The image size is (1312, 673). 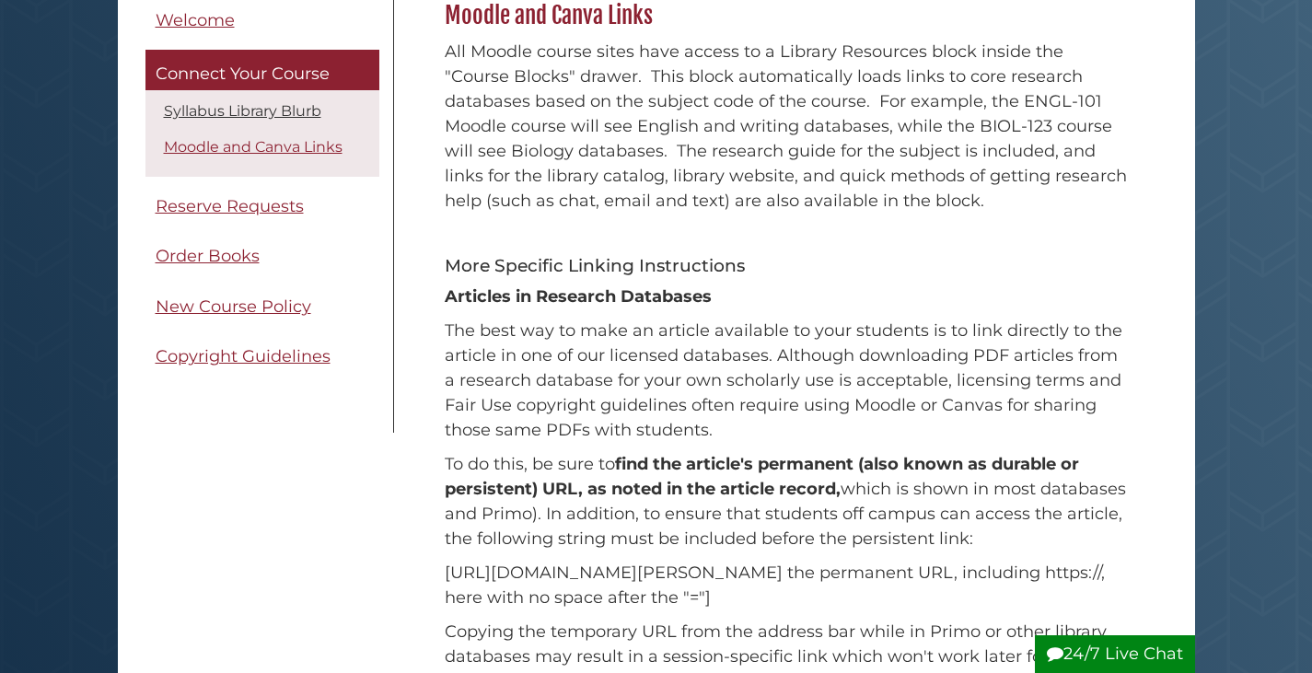 I want to click on strong: Articles in Research Databases, so click(x=578, y=296).